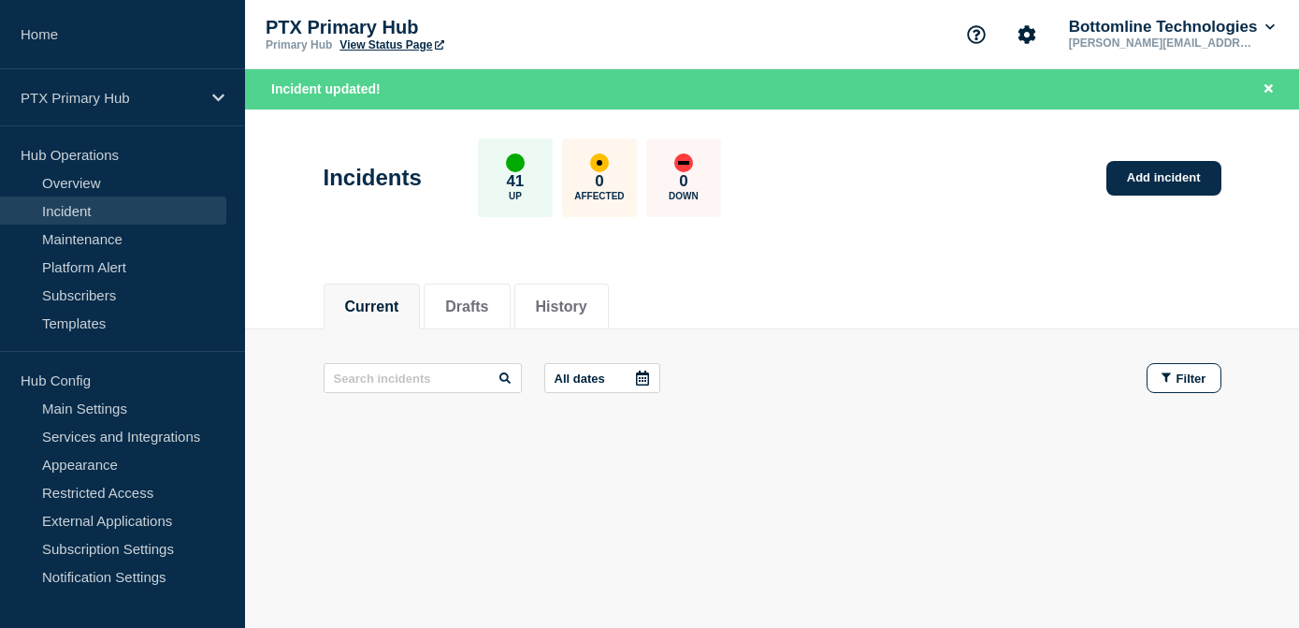  I want to click on p: All dates, so click(580, 378).